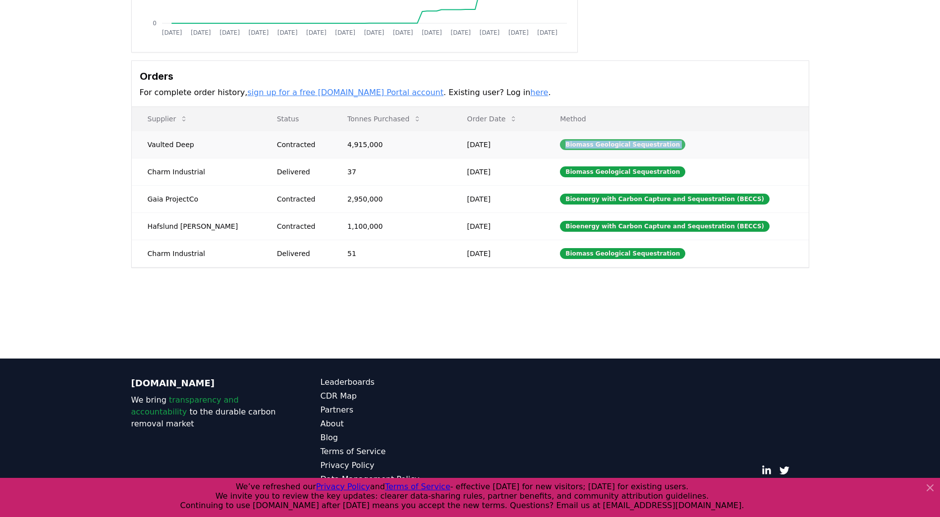 Image resolution: width=940 pixels, height=517 pixels. Describe the element at coordinates (196, 199) in the screenshot. I see `td: Gaia ProjectCo` at that location.